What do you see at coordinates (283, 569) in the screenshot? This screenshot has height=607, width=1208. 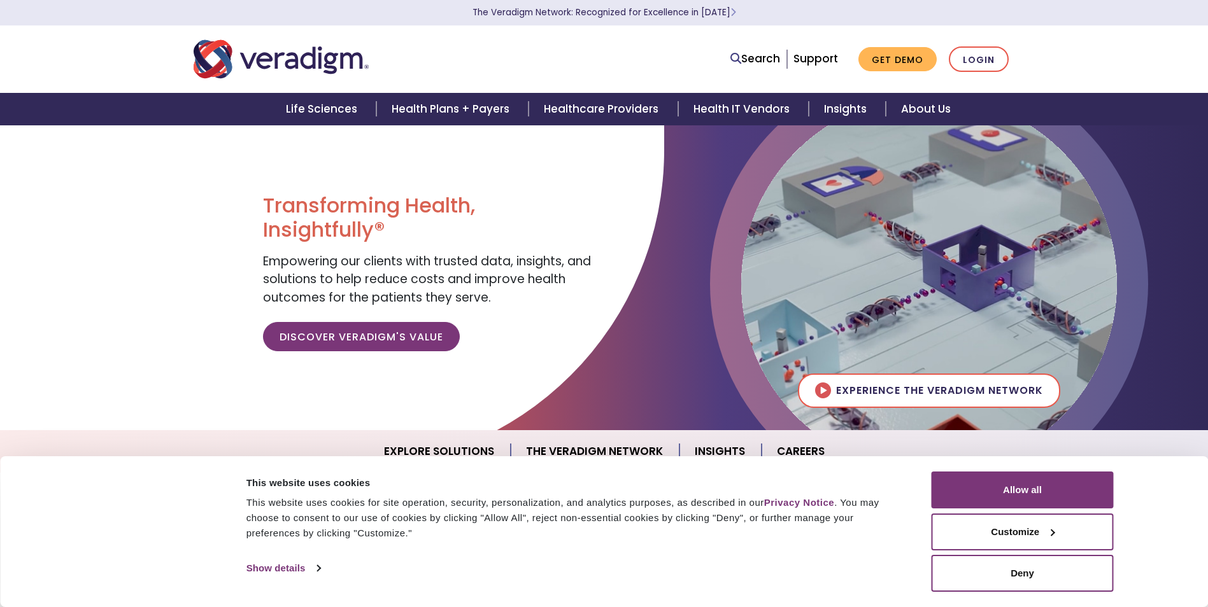 I see `a: Show details` at bounding box center [283, 569].